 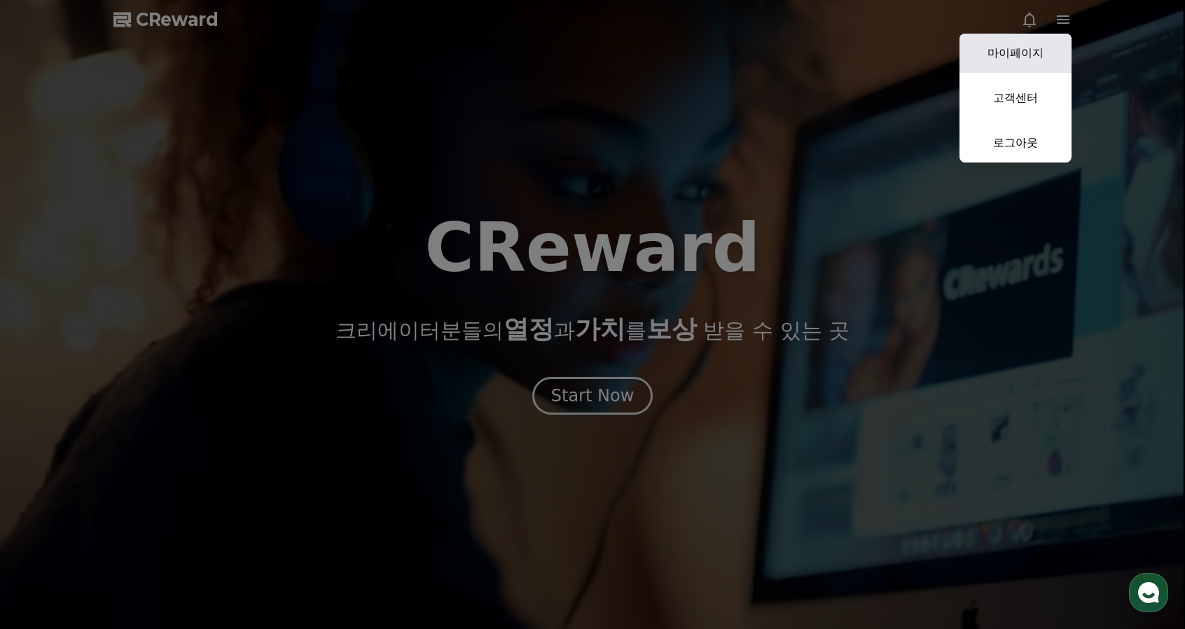 I want to click on span: 설정, so click(x=225, y=471).